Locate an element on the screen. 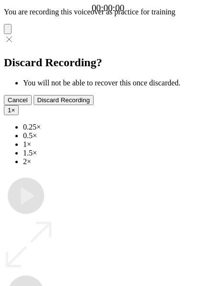  li: 0.5× is located at coordinates (118, 136).